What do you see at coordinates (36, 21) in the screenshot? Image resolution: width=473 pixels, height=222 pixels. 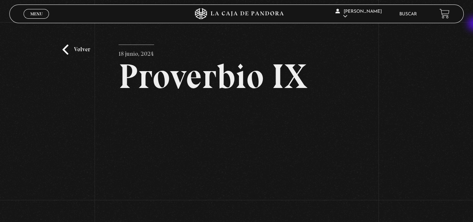 I see `span: Cerrar` at bounding box center [36, 21].